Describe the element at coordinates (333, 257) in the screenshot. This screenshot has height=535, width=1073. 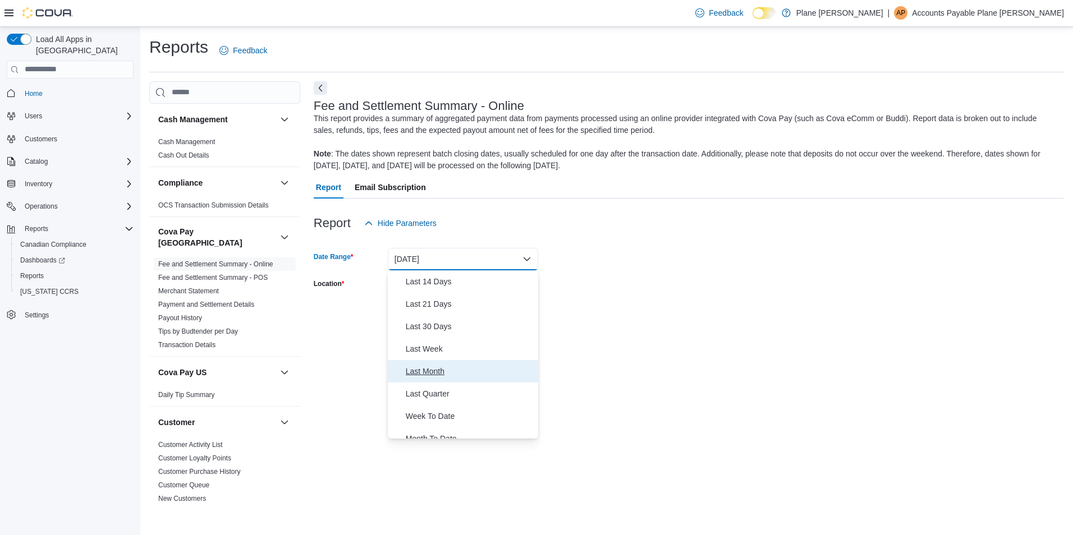
I see `label: Date Range` at that location.